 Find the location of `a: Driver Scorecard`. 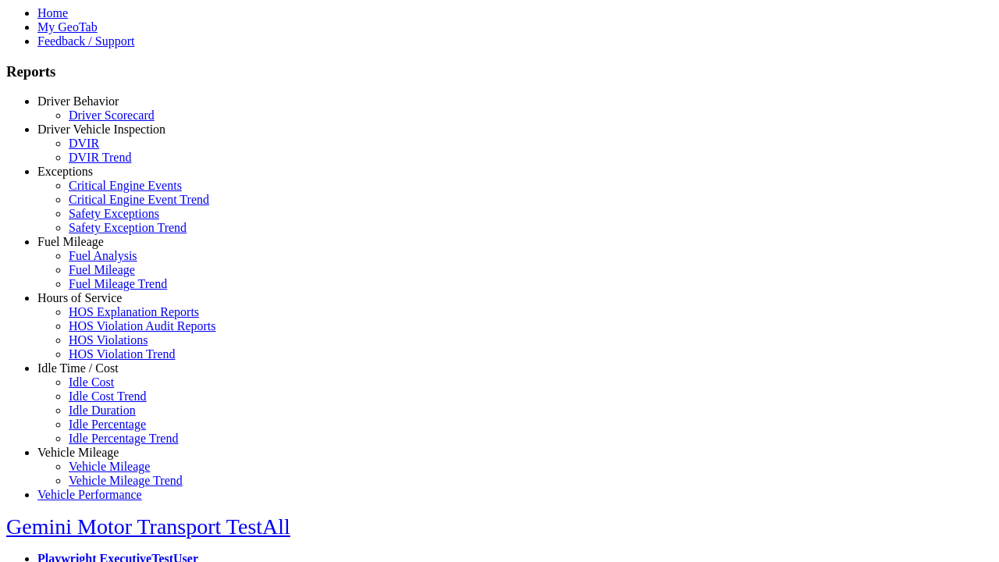

a: Driver Scorecard is located at coordinates (112, 115).